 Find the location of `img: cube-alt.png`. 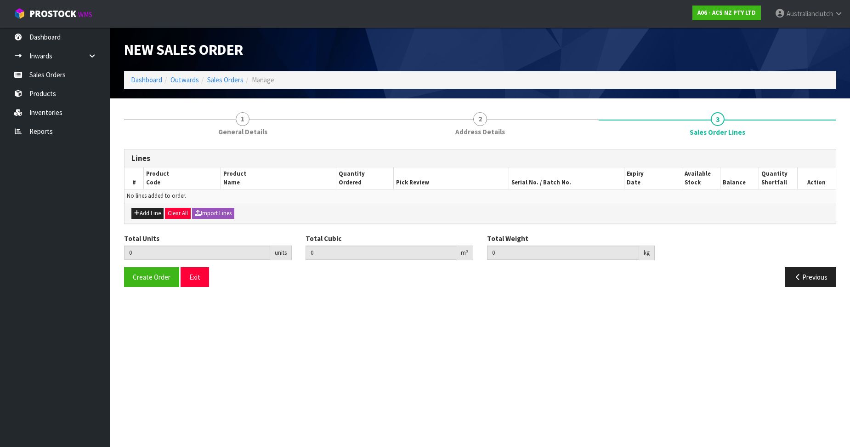

img: cube-alt.png is located at coordinates (19, 13).